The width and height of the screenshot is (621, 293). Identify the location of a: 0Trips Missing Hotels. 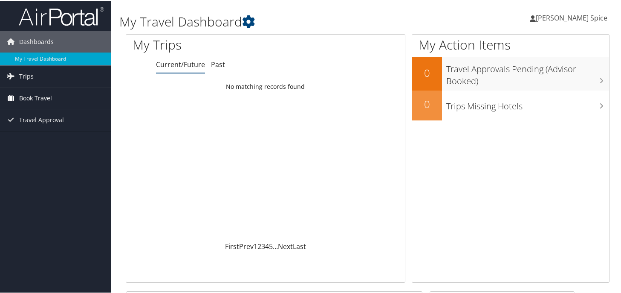
(511, 105).